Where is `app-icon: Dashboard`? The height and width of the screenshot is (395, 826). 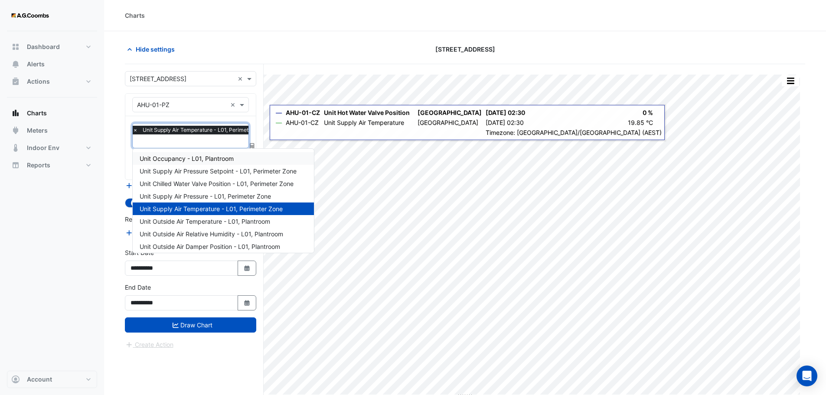
app-icon: Dashboard is located at coordinates (16, 47).